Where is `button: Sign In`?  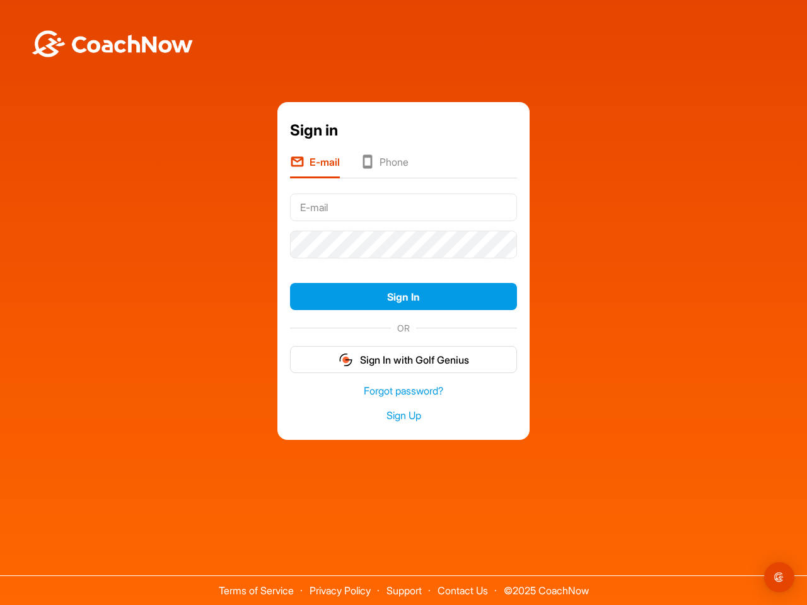
button: Sign In is located at coordinates (403, 296).